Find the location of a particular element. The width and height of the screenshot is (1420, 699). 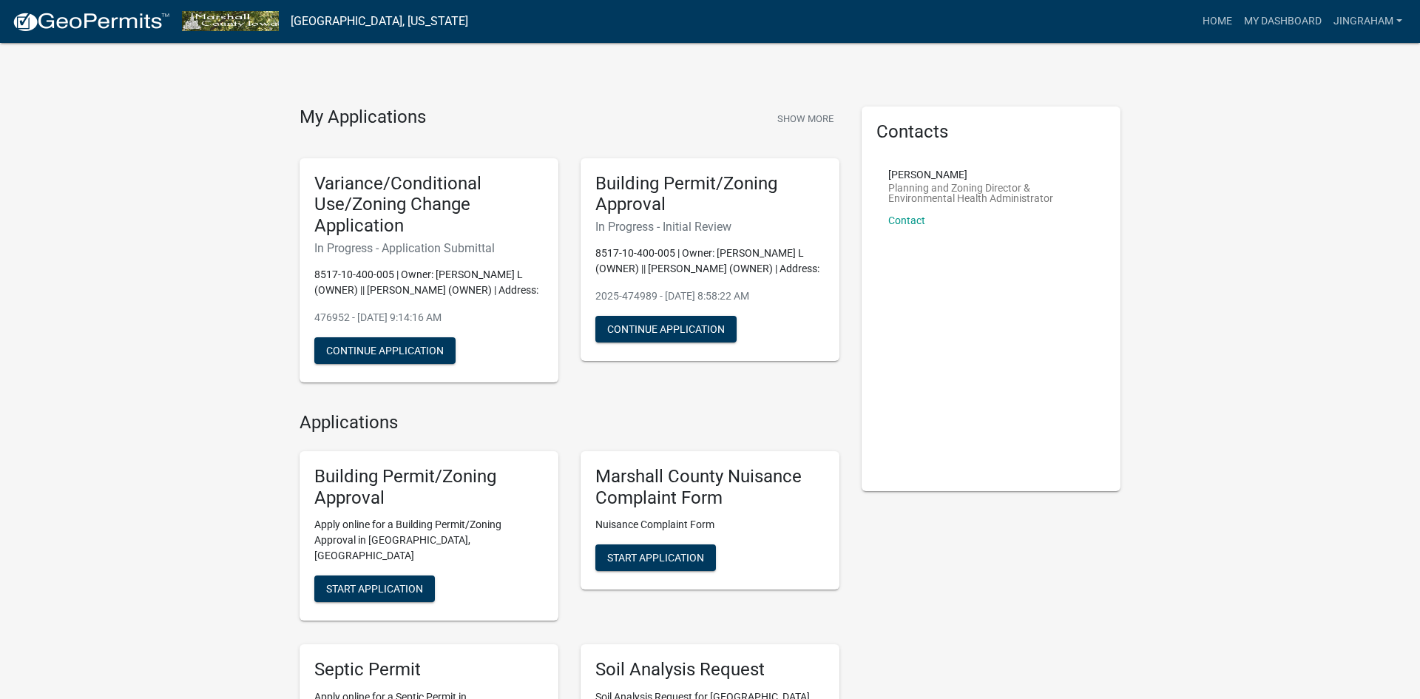

a: jingraham is located at coordinates (1367, 21).